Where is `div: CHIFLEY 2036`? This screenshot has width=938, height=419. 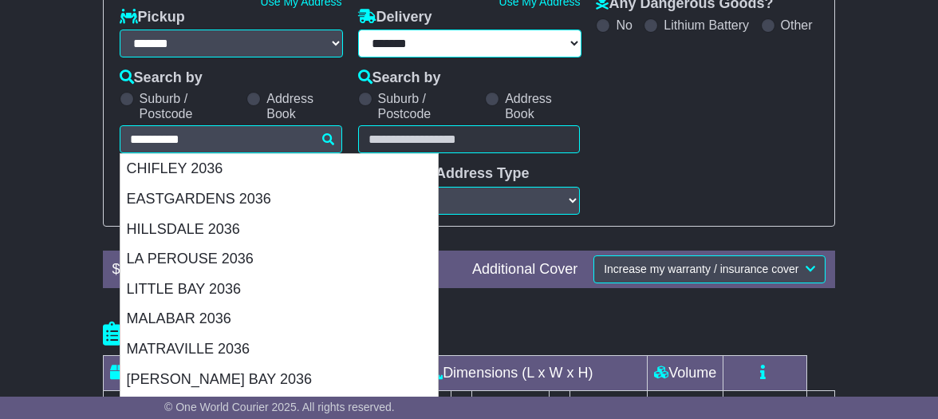
div: CHIFLEY 2036 is located at coordinates (279, 169).